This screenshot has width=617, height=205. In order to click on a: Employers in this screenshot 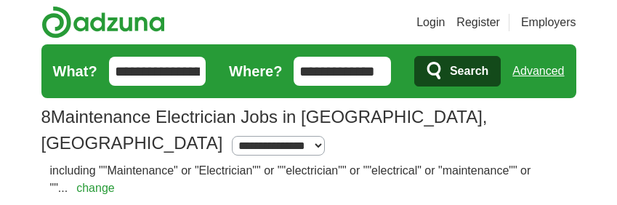, I will do `click(549, 23)`.